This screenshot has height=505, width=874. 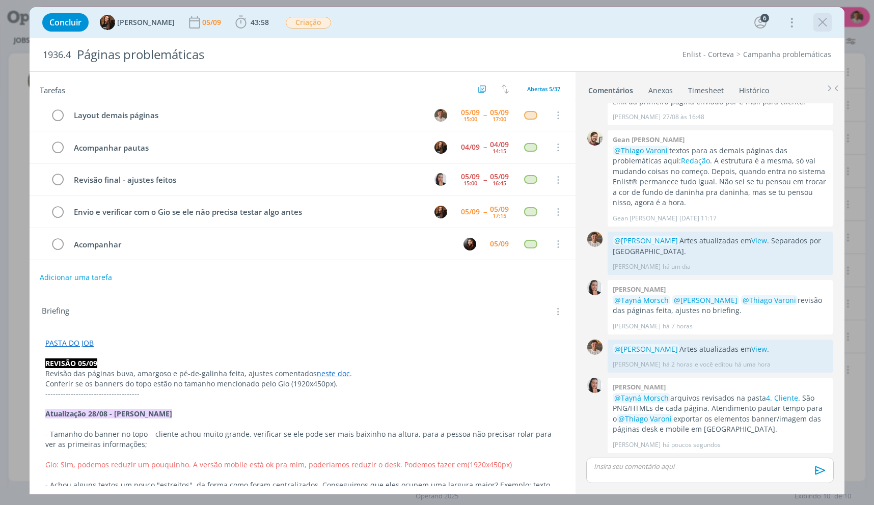 What do you see at coordinates (300, 439) in the screenshot?
I see `span: - Tamanho do banner no topo – cliente achou muito grande, verificar se ele pode ser mais baixinho...` at bounding box center [300, 439].